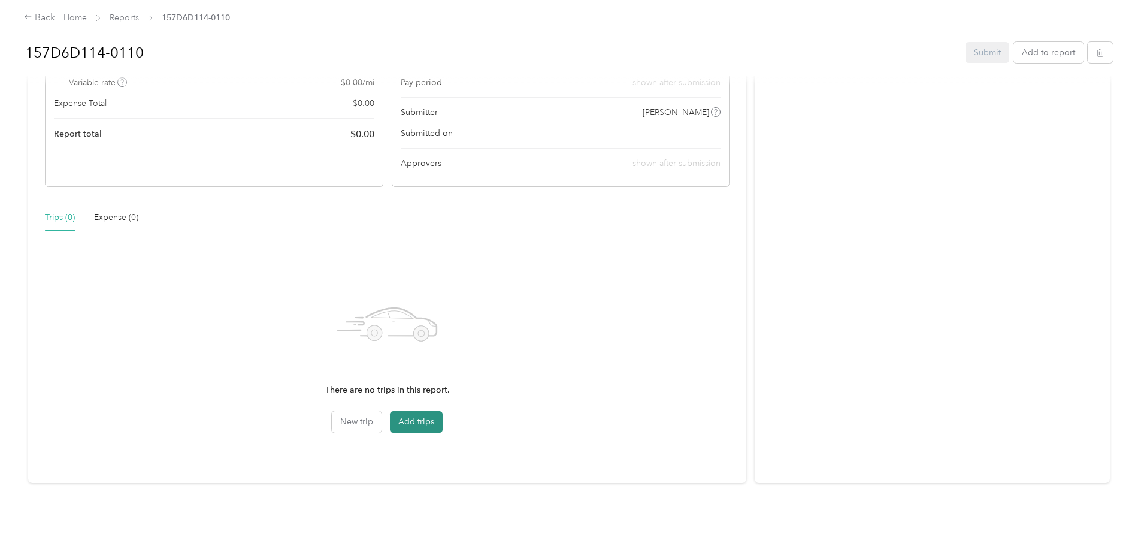 The image size is (1144, 546). Describe the element at coordinates (419, 112) in the screenshot. I see `span: Submitter` at that location.